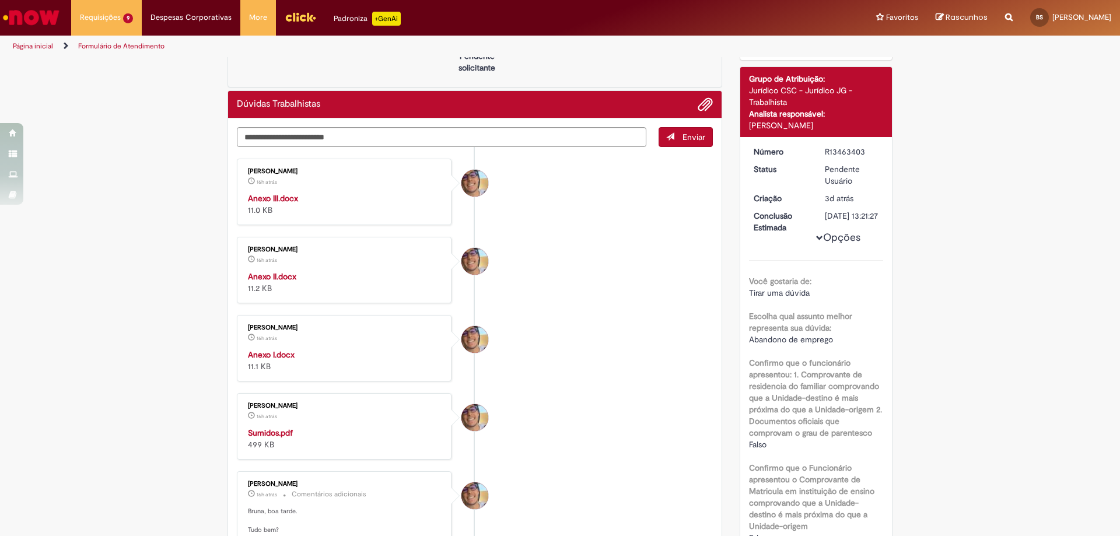 This screenshot has width=1120, height=536. I want to click on a: Anexo III.docx, so click(273, 198).